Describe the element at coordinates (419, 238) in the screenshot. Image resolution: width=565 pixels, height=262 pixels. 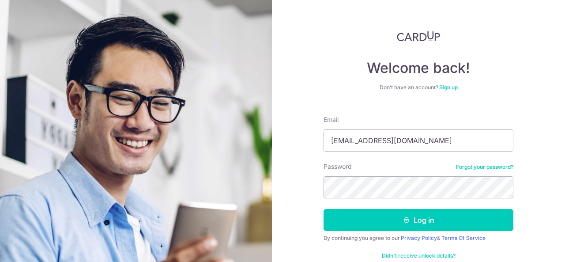
I see `div: By continuing you agree to our &` at that location.